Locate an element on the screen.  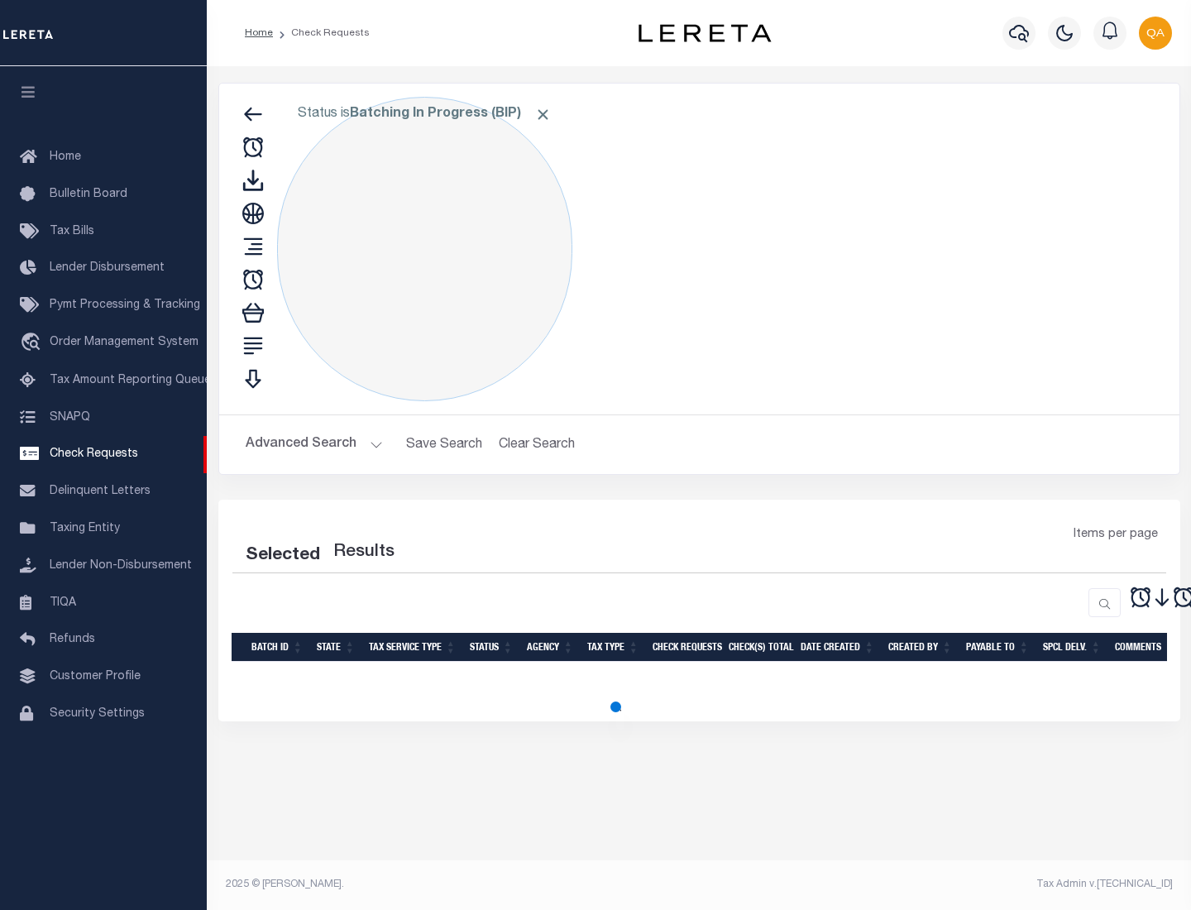
b: Batching In Progress (BIP) is located at coordinates (451, 114).